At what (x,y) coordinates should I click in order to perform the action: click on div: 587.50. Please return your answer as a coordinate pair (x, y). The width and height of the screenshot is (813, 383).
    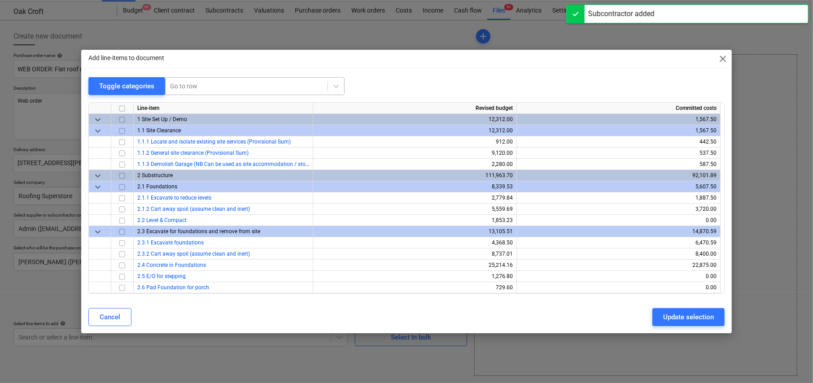
    Looking at the image, I should click on (618, 164).